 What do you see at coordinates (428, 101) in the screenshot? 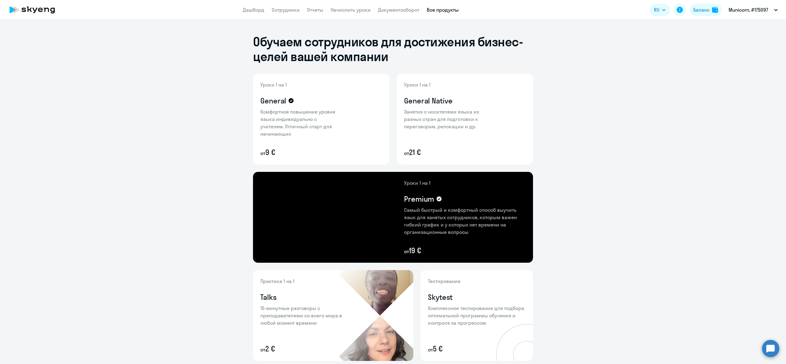
I see `h4: General Native` at bounding box center [428, 101].